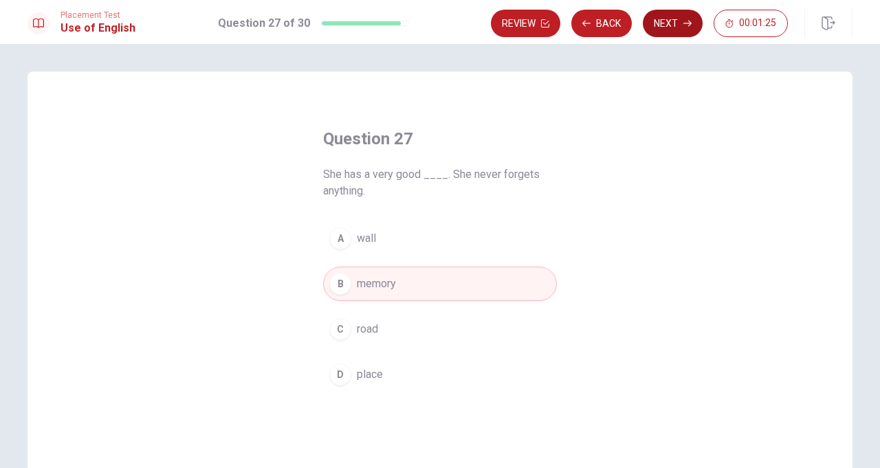 The height and width of the screenshot is (468, 880). What do you see at coordinates (340, 329) in the screenshot?
I see `div: C` at bounding box center [340, 329].